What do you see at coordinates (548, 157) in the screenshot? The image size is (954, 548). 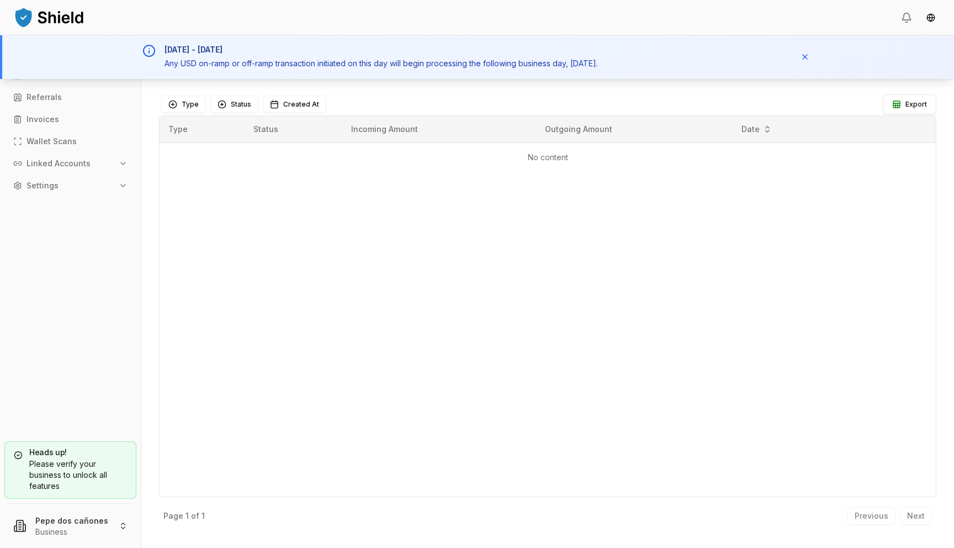 I see `p: No content` at bounding box center [548, 157].